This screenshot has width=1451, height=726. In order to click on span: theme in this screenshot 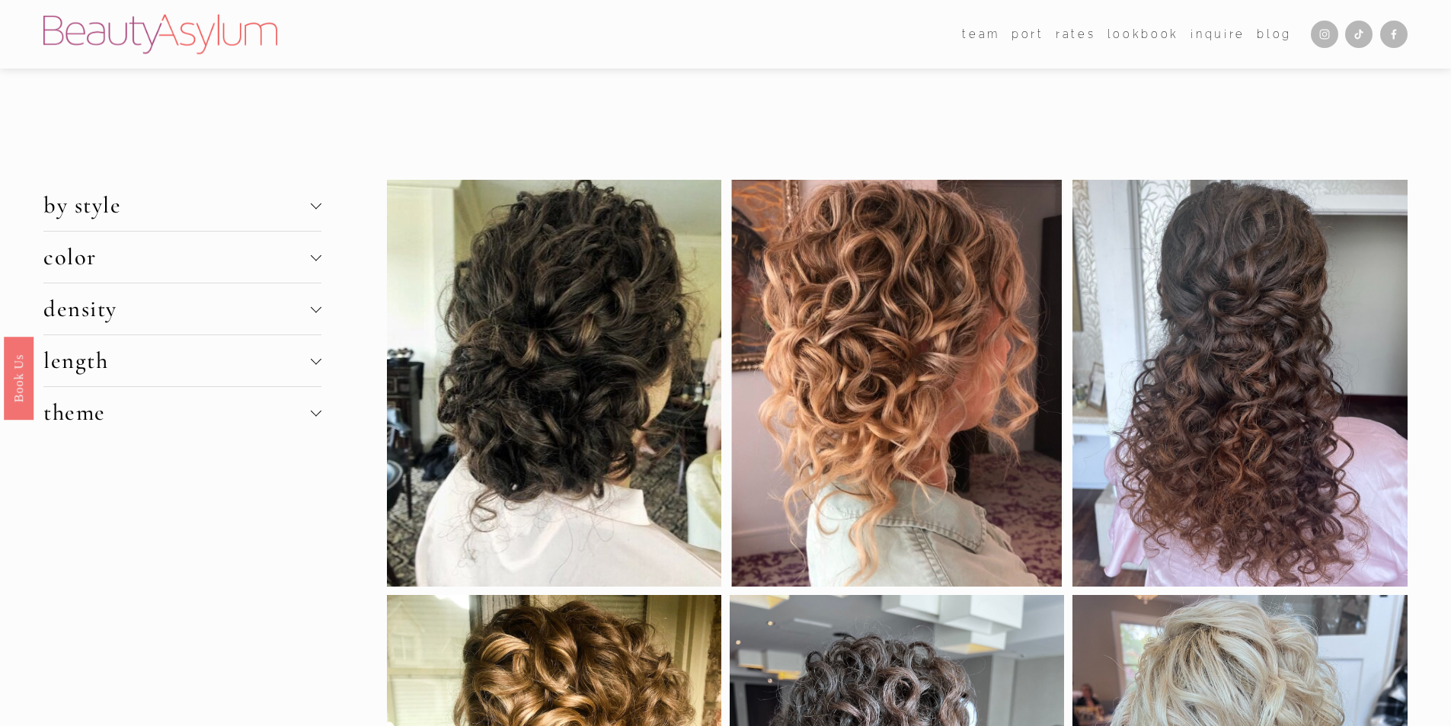, I will do `click(177, 412)`.